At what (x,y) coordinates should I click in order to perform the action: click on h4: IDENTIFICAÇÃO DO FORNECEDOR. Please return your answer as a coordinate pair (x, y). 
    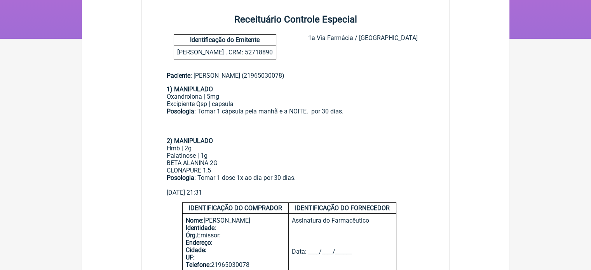
    Looking at the image, I should click on (342, 208).